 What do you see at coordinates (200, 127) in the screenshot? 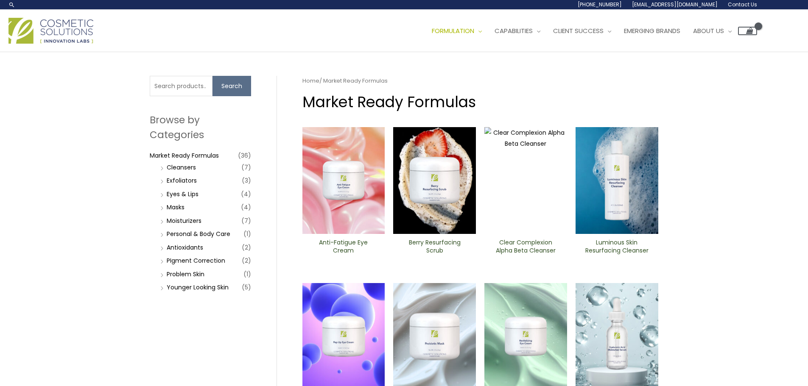
I see `h2: Browse by Categories` at bounding box center [200, 127].